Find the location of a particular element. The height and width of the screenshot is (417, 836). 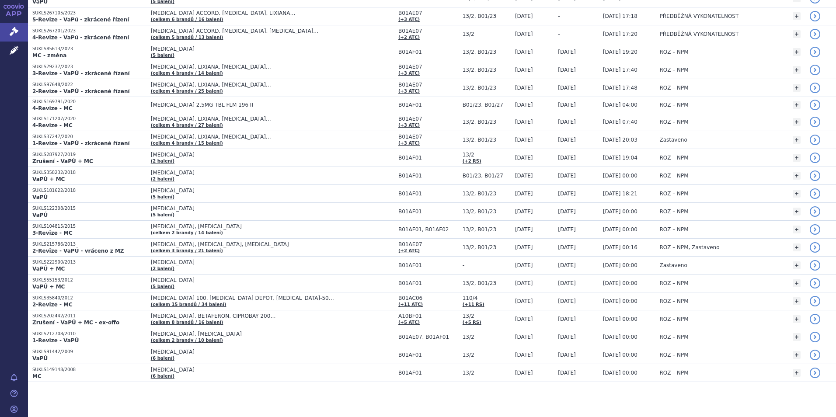

span: ROZ – NPM, Zastaveno is located at coordinates (689, 247).